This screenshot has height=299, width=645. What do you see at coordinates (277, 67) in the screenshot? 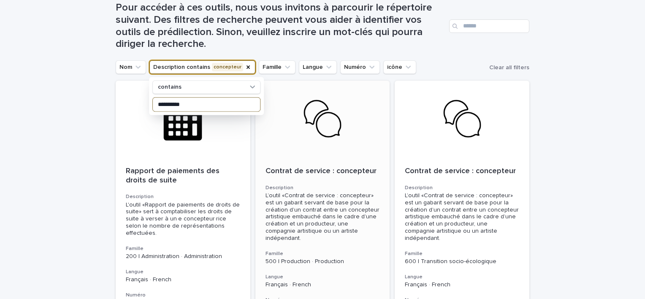
I see `button: Famille` at bounding box center [277, 67].